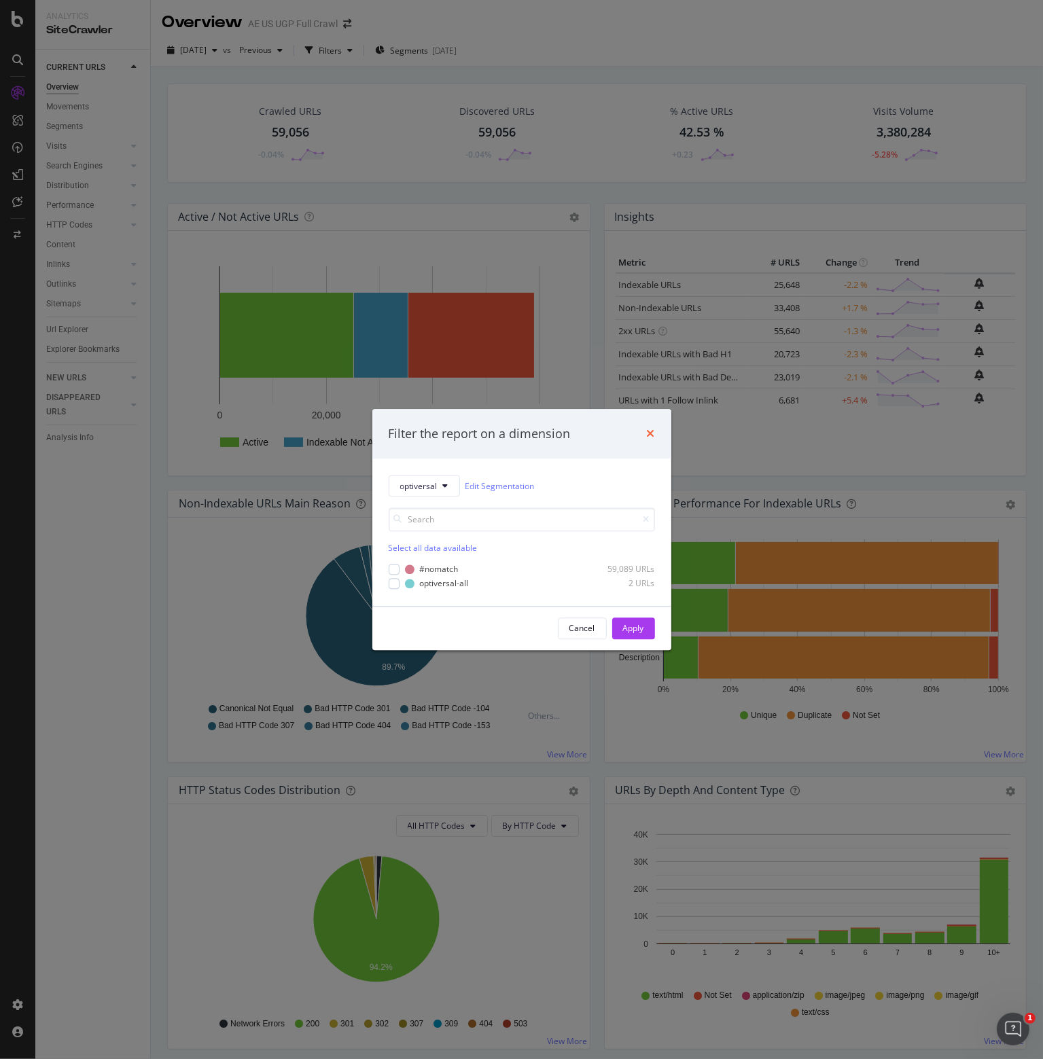 This screenshot has width=1043, height=1059. Describe the element at coordinates (522, 548) in the screenshot. I see `div: Select all data available` at that location.